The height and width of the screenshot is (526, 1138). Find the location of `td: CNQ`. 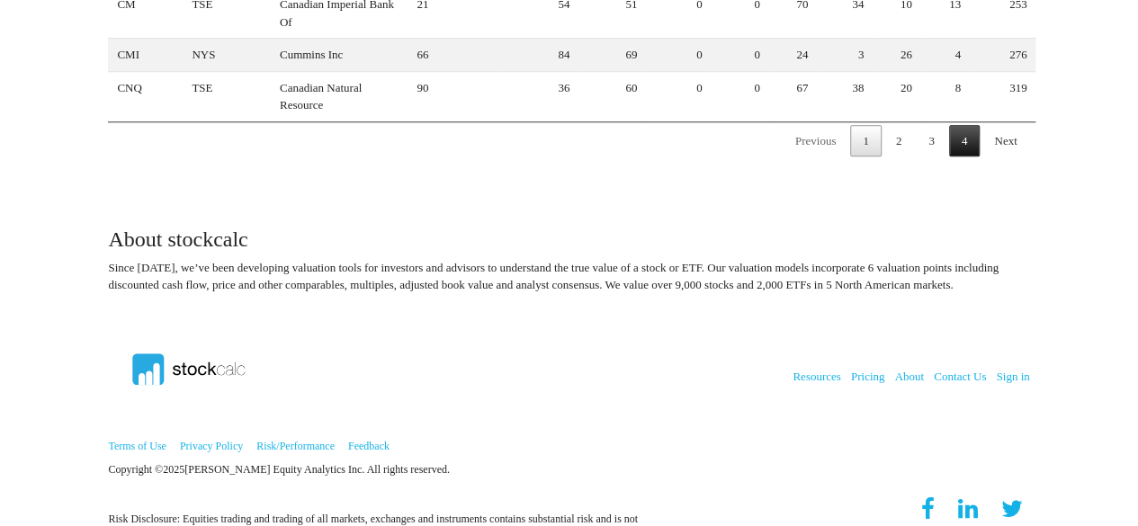

td: CNQ is located at coordinates (145, 96).